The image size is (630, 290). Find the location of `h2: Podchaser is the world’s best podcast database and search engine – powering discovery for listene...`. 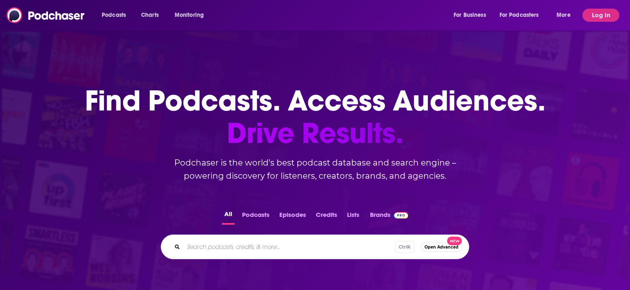

h2: Podchaser is the world’s best podcast database and search engine – powering discovery for listene... is located at coordinates (315, 169).